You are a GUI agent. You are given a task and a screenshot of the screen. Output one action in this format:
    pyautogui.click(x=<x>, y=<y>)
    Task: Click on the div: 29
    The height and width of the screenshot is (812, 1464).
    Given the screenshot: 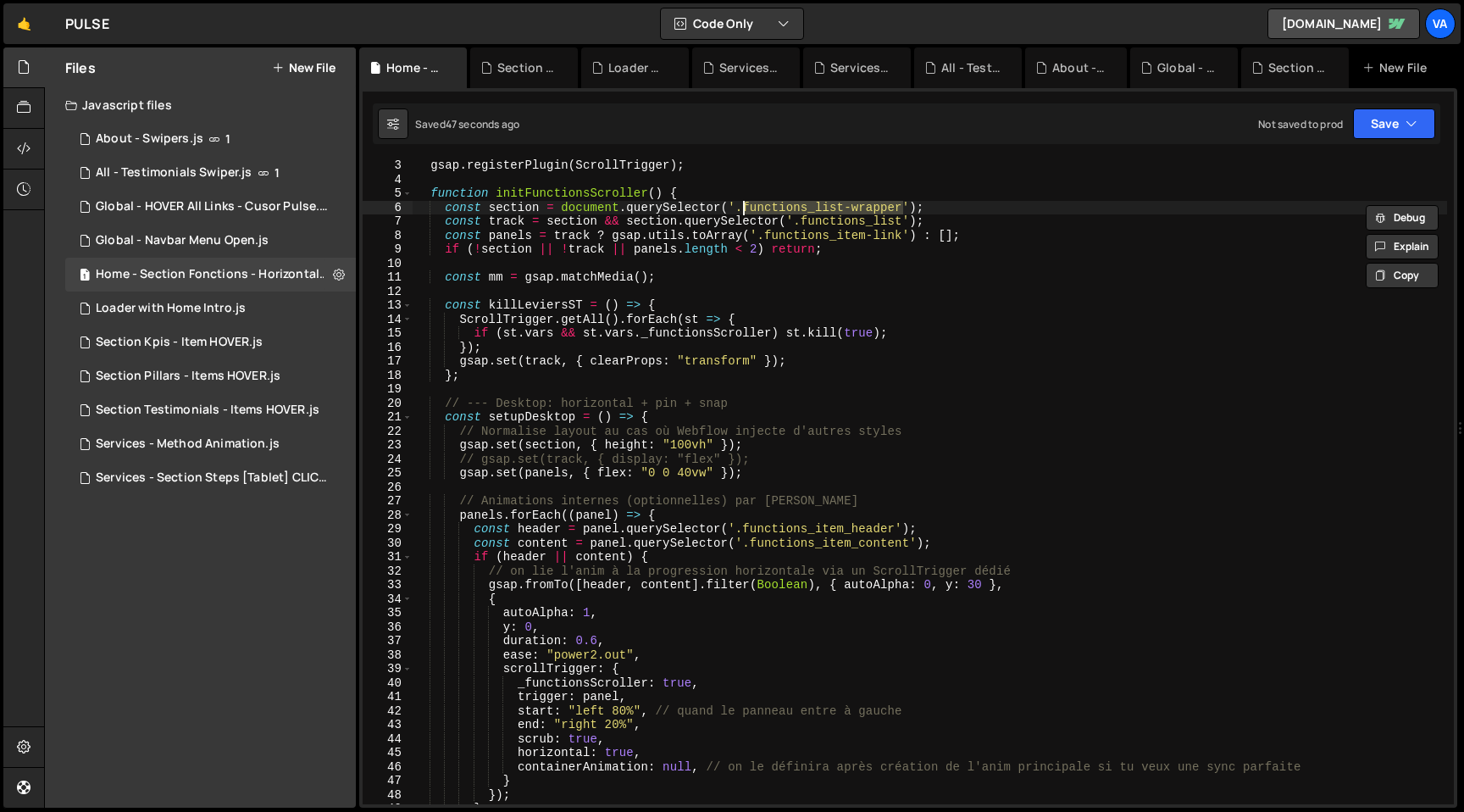 What is the action you would take?
    pyautogui.click(x=387, y=529)
    